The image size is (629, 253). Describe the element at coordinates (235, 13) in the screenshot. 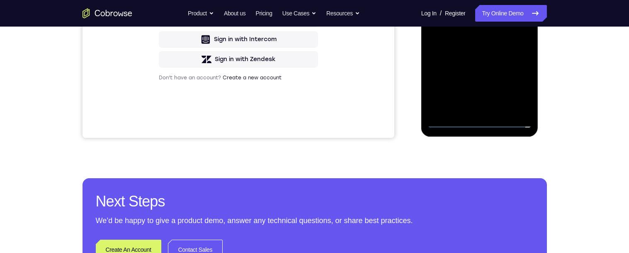

I see `a: About us` at that location.